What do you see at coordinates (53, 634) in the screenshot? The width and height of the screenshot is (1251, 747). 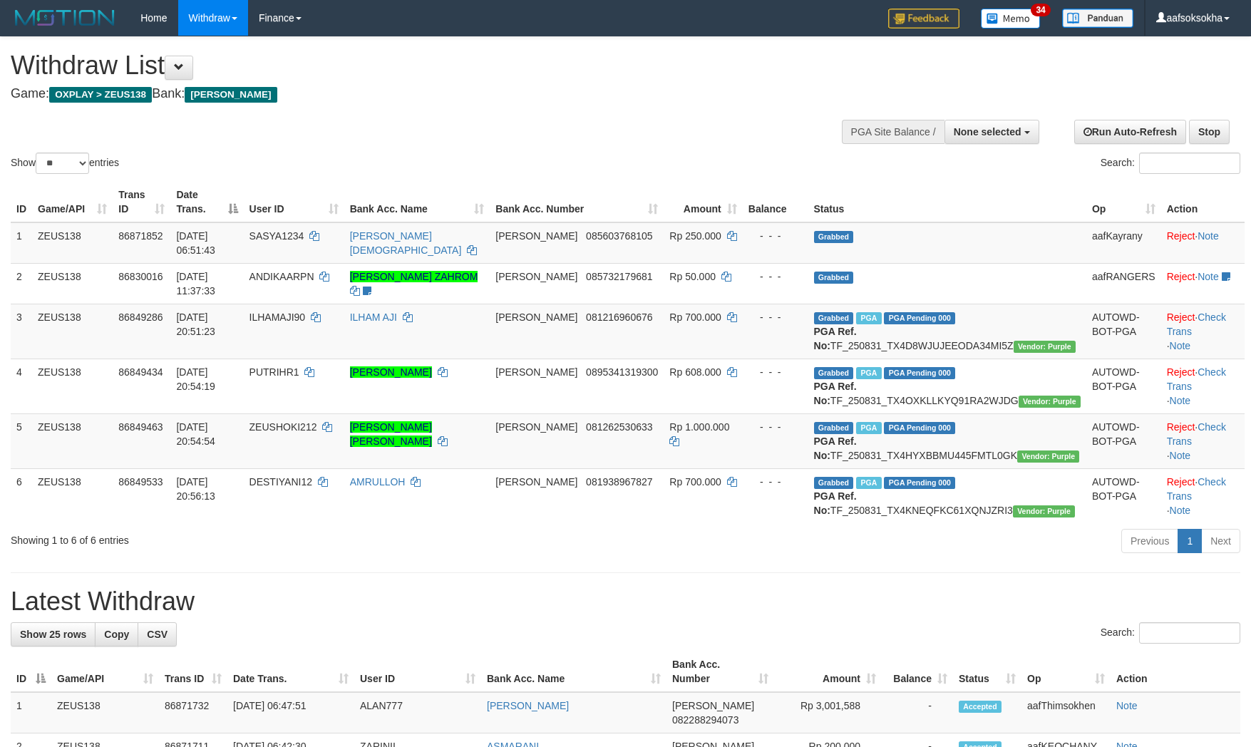 I see `span: Show 25 rows` at bounding box center [53, 634].